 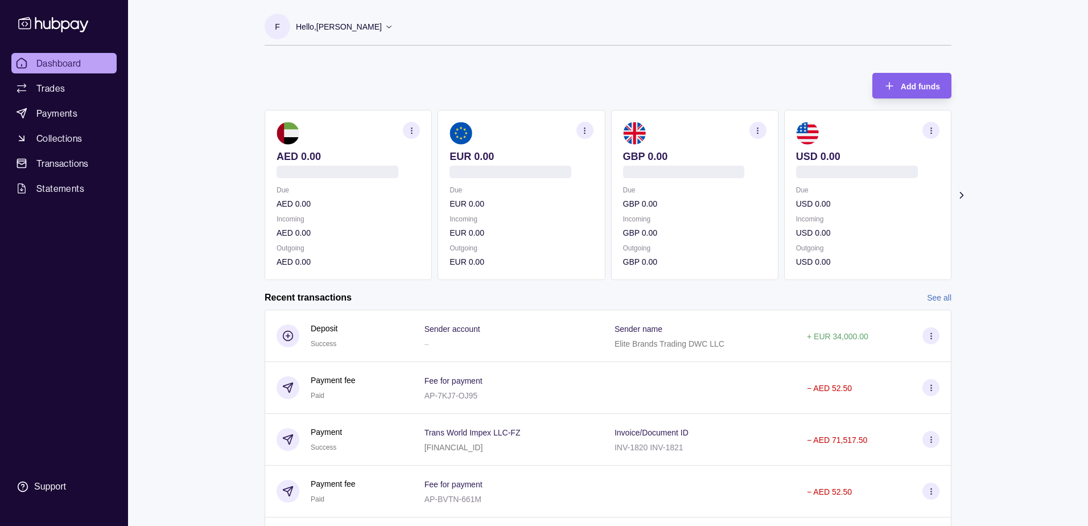 I want to click on p: + EUR 34,000.00, so click(x=837, y=336).